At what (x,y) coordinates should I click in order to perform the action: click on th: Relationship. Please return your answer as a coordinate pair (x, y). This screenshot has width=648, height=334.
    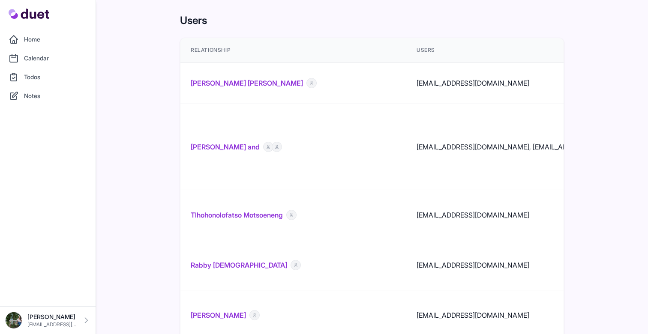
    Looking at the image, I should click on (293, 50).